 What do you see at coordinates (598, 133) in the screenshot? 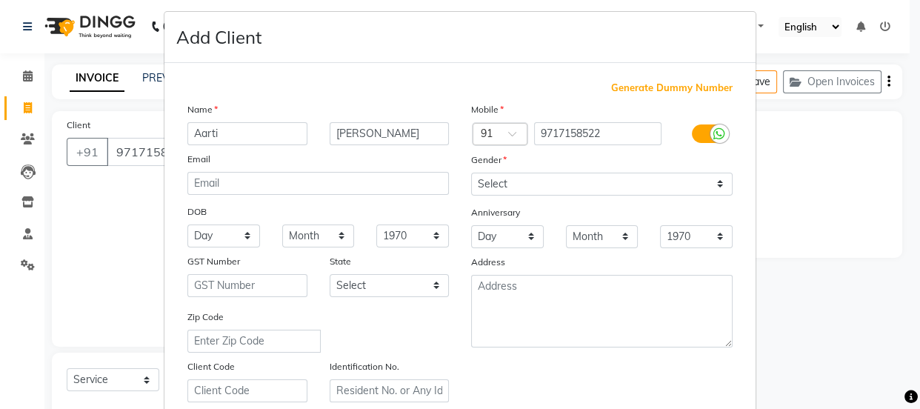
I see `input: Mobile` at bounding box center [598, 133].